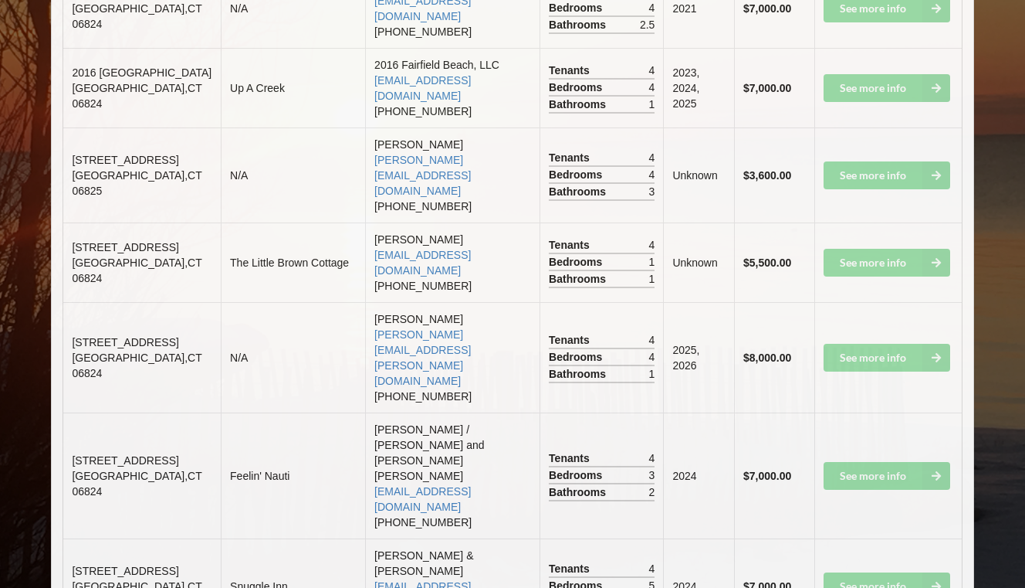  Describe the element at coordinates (652, 492) in the screenshot. I see `span: 2` at that location.